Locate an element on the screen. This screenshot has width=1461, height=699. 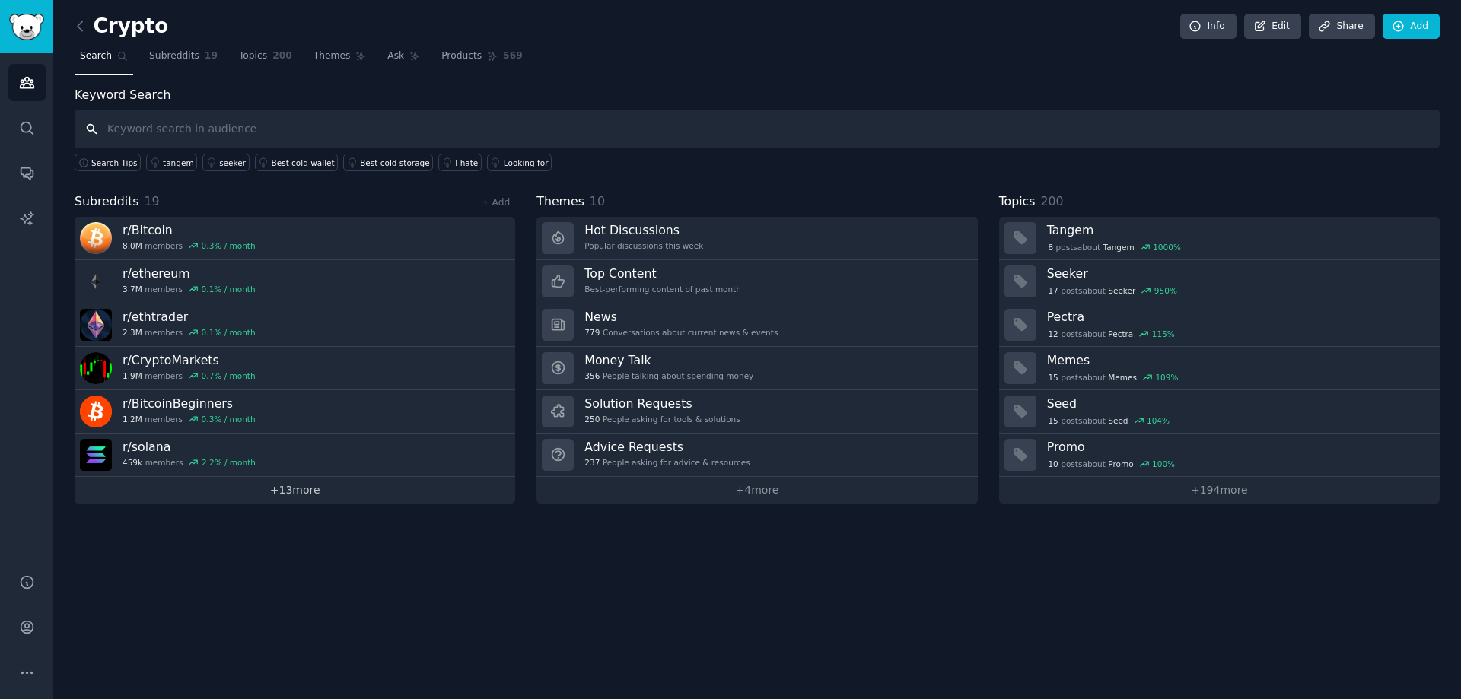
span: 12 is located at coordinates (1052, 334).